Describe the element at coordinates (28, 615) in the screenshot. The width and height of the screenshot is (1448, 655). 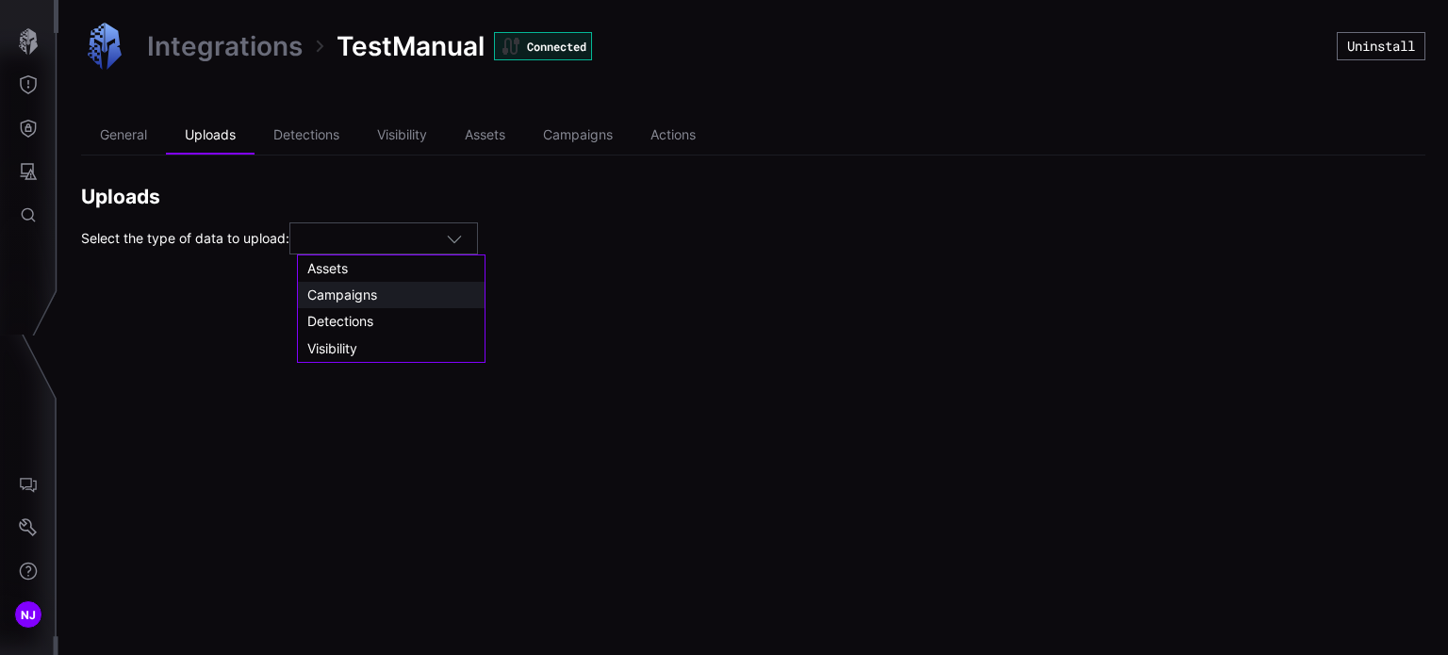
I see `span: NJ` at that location.